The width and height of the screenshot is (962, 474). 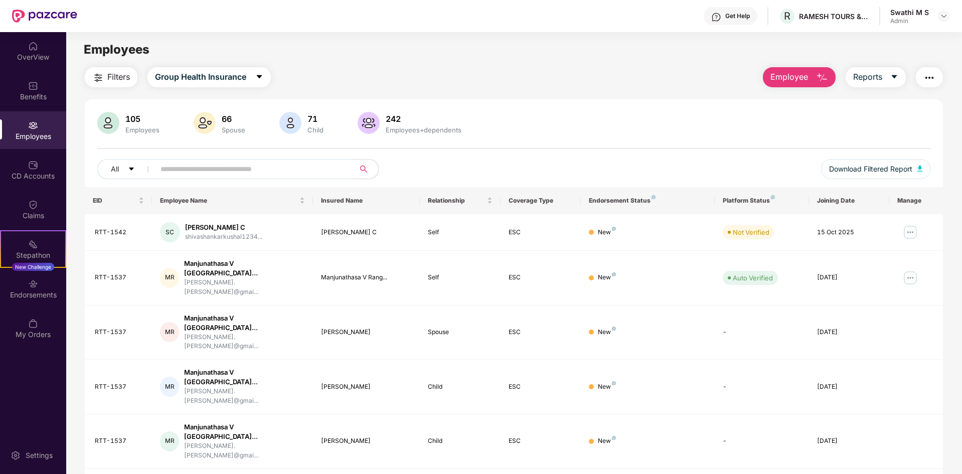 I want to click on div: Employees, so click(x=142, y=130).